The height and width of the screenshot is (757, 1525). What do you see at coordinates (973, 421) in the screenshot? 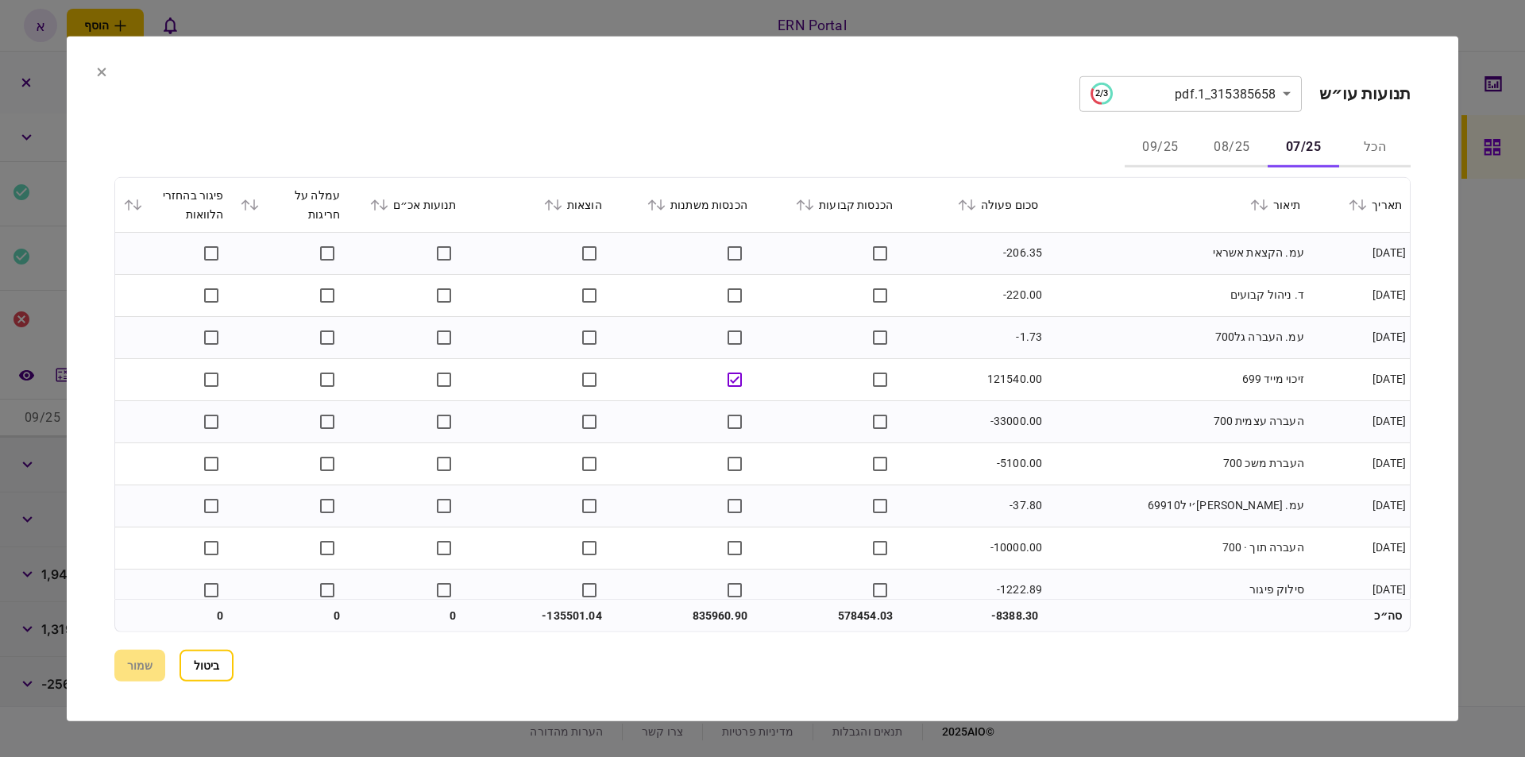
I see `td: -33000.00` at bounding box center [973, 421].